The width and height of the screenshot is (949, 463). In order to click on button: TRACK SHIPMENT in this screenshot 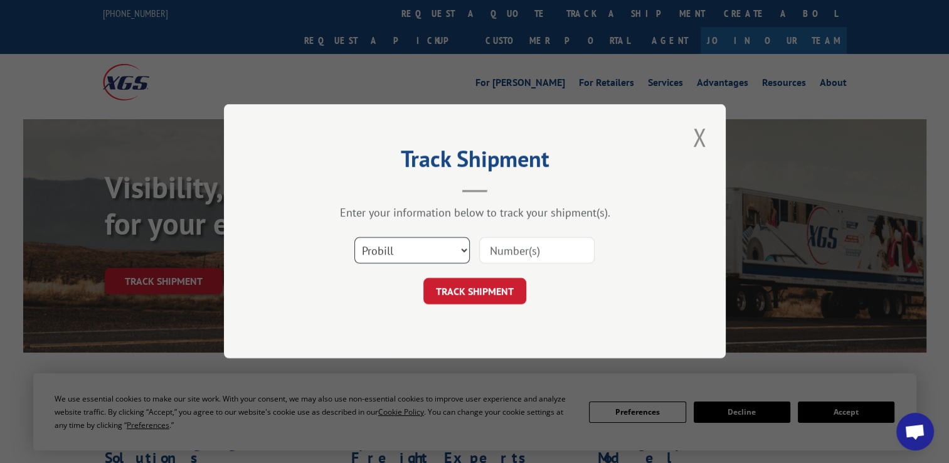, I will do `click(475, 292)`.